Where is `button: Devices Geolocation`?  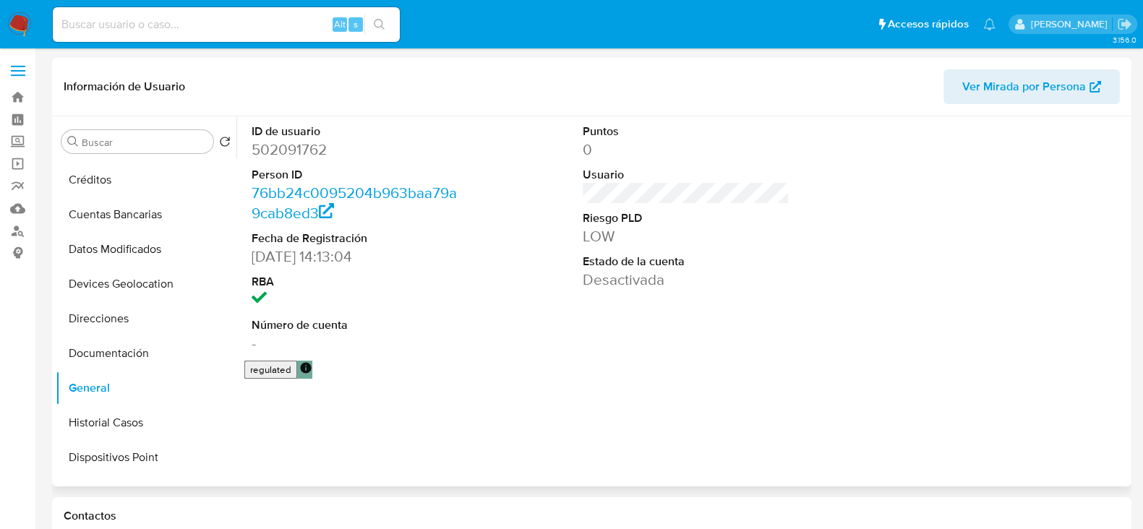 button: Devices Geolocation is located at coordinates (146, 284).